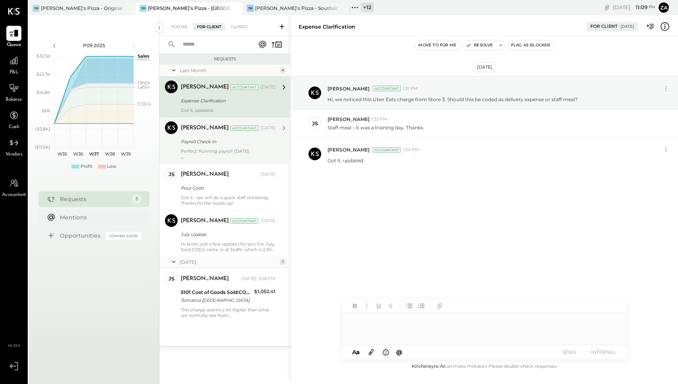  What do you see at coordinates (78, 154) in the screenshot?
I see `text: W36` at bounding box center [78, 154].